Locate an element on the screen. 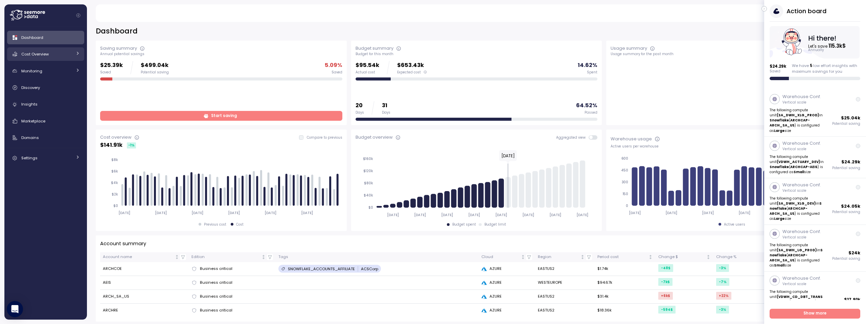 The image size is (866, 324). tspan: $0 is located at coordinates (371, 207).